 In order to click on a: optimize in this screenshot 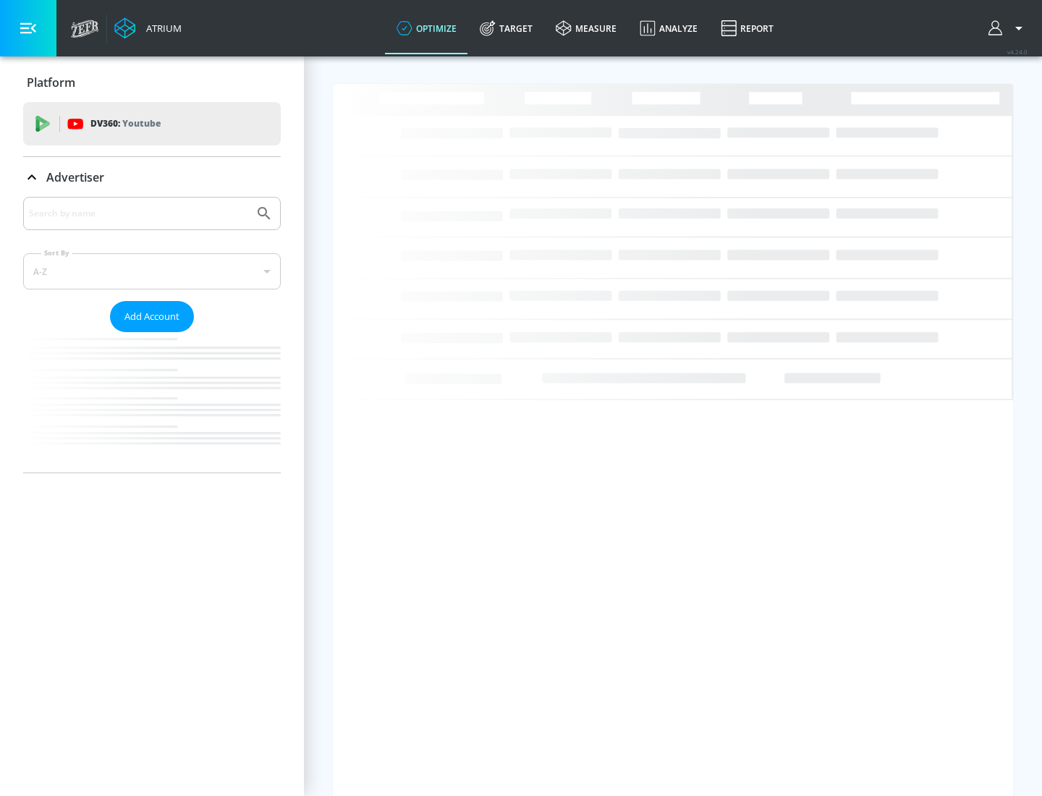, I will do `click(426, 28)`.